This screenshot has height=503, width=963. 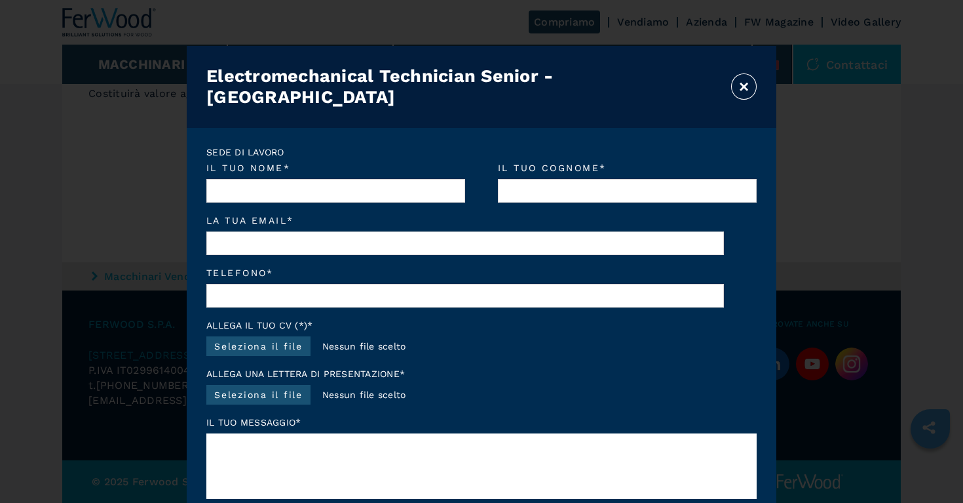 I want to click on label: Il tuo messaggio, so click(x=482, y=422).